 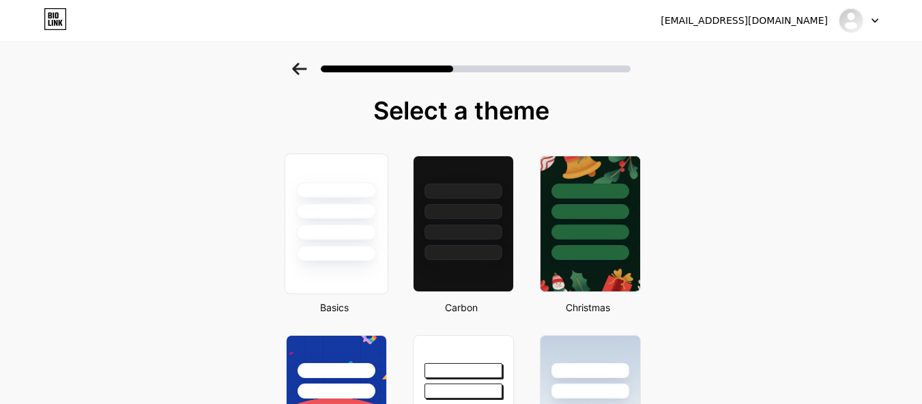 I want to click on div: Carbon, so click(x=461, y=307).